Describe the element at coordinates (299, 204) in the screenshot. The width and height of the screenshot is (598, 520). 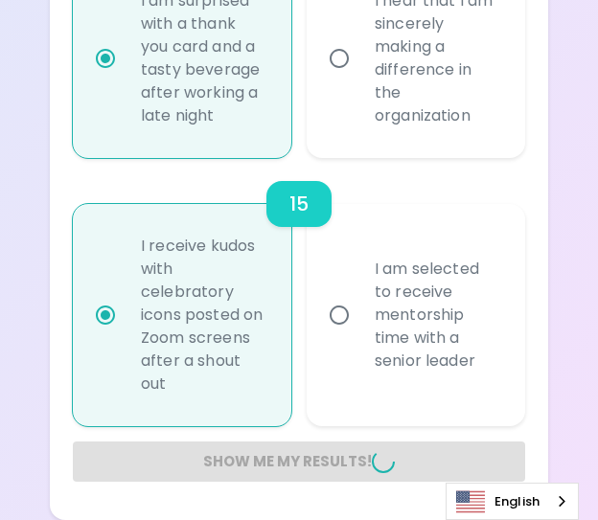
I see `h6: 15` at that location.